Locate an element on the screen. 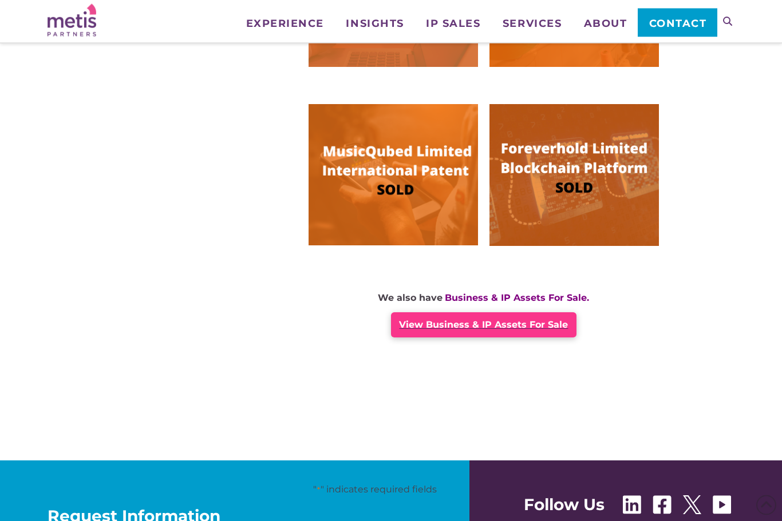  span: Follow Us is located at coordinates (564, 505).